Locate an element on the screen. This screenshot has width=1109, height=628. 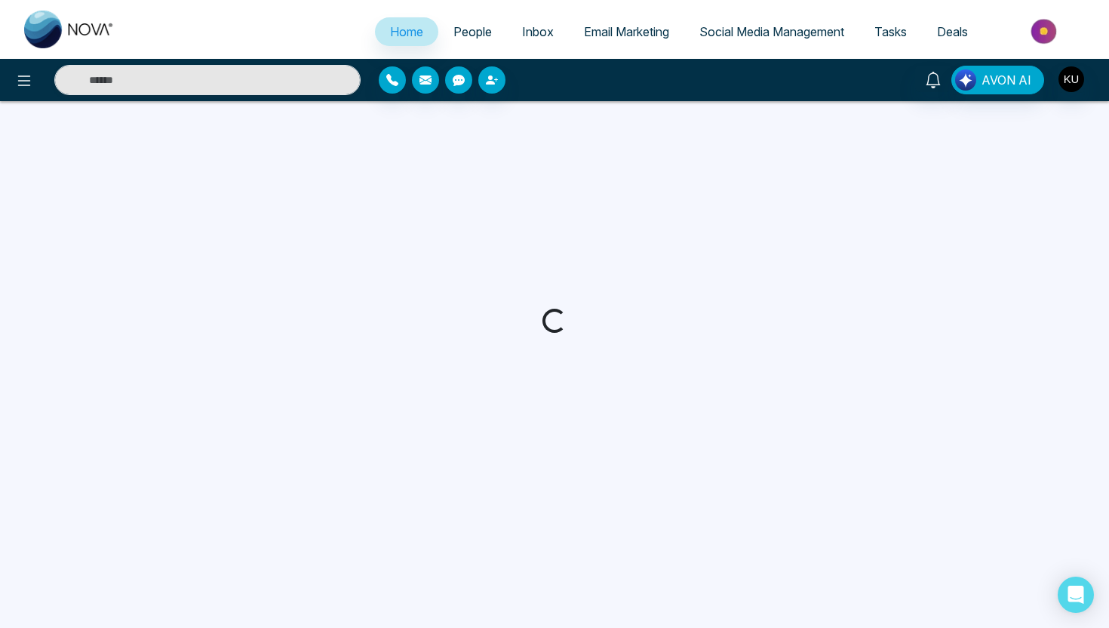
img: Market-place.gif is located at coordinates (1045, 31).